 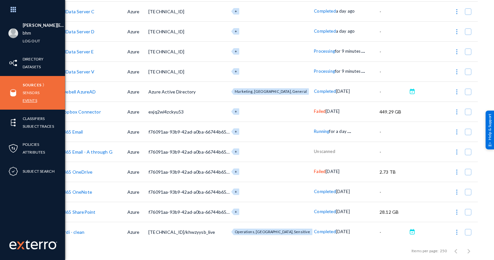 What do you see at coordinates (77, 71) in the screenshot?
I see `a: BHData Server V` at bounding box center [77, 71].